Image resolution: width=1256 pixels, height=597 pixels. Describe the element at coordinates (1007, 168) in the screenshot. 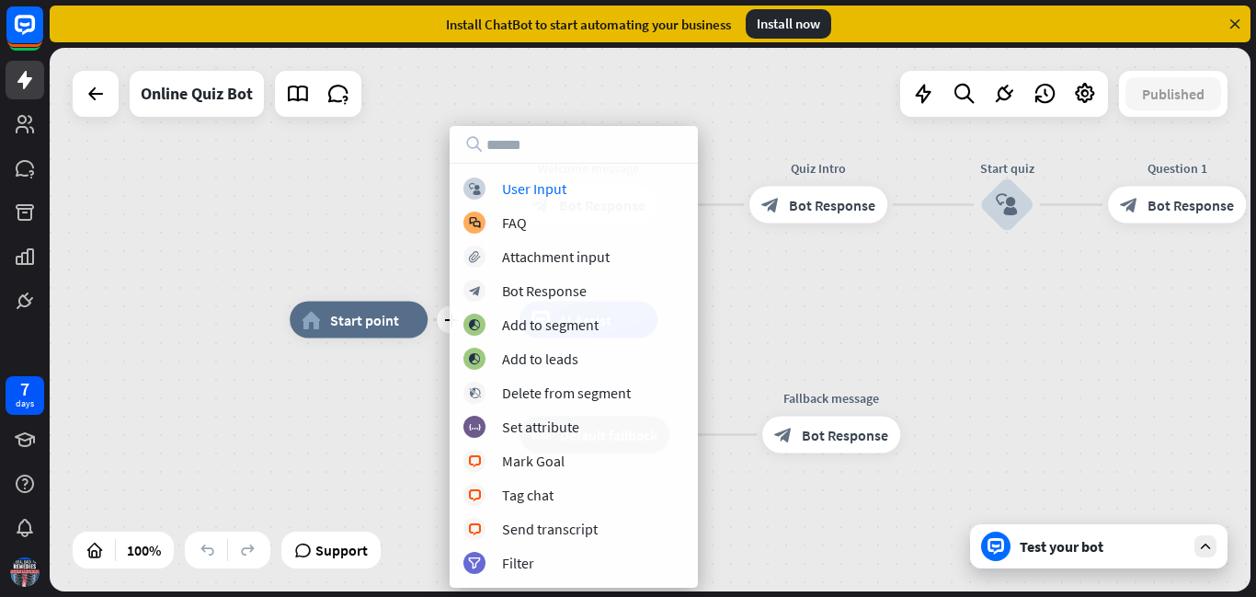

I see `div: Start quiz` at that location.